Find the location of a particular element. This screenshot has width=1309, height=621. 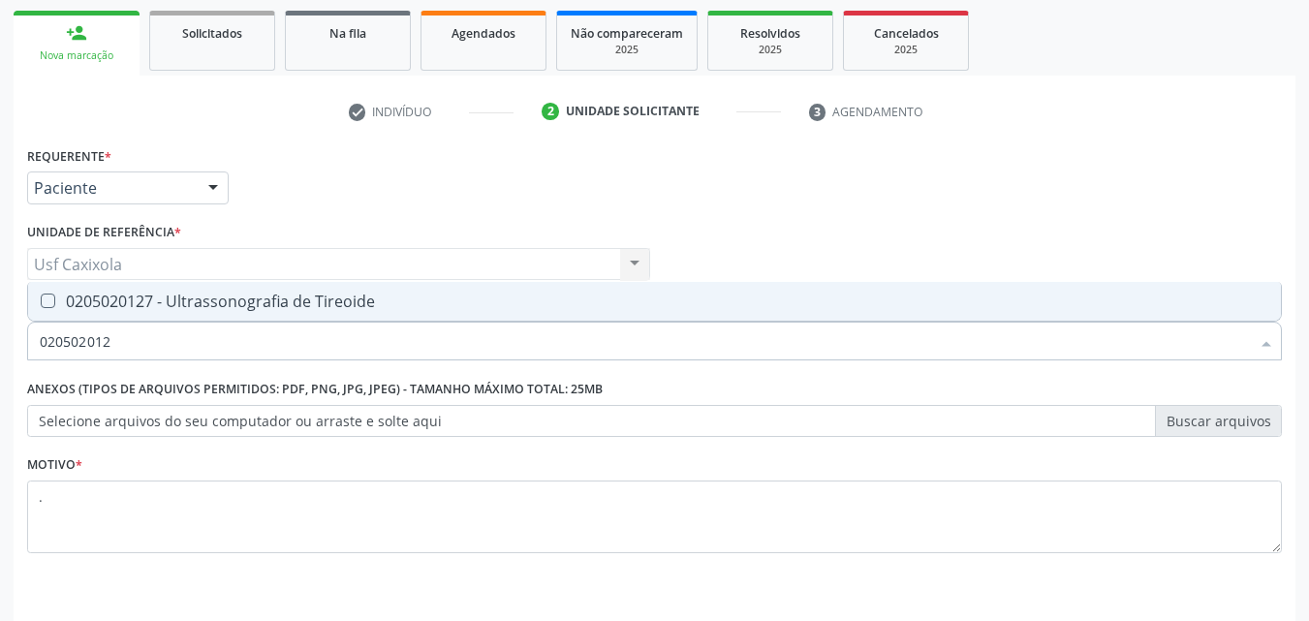

span: Solicitados is located at coordinates (212, 33).